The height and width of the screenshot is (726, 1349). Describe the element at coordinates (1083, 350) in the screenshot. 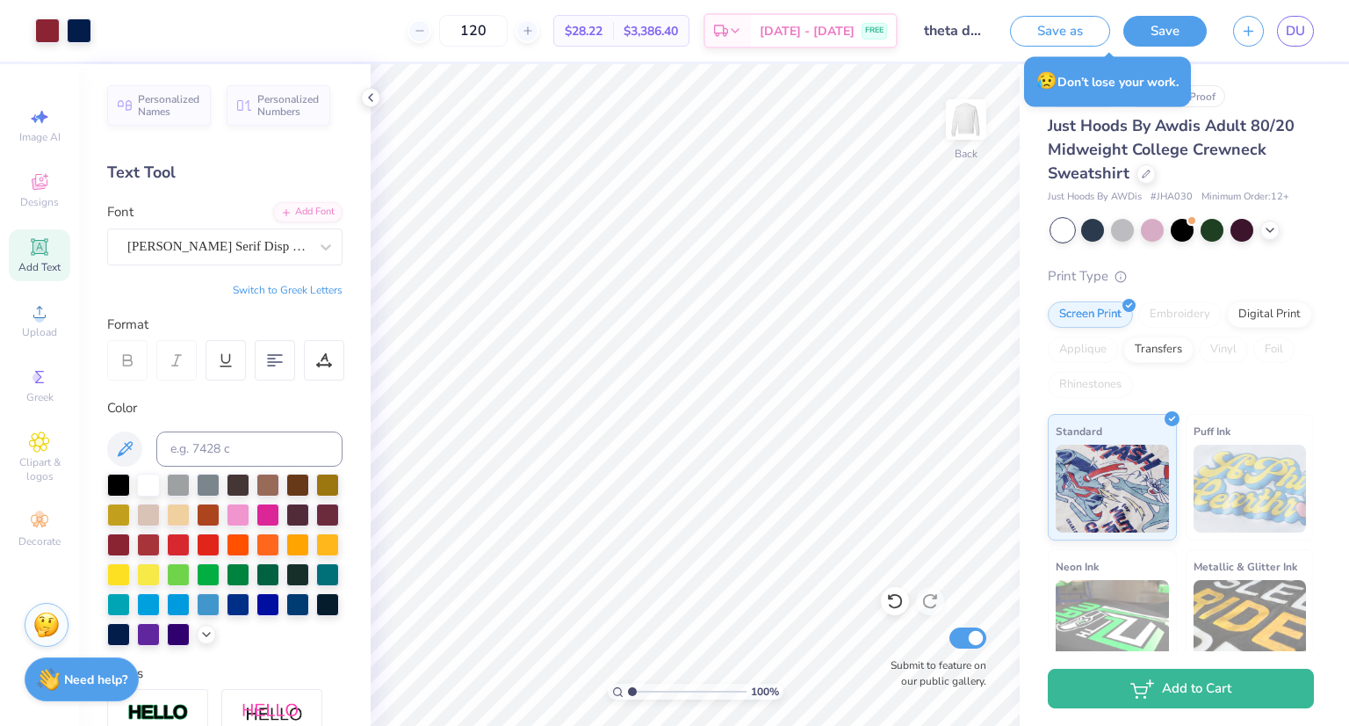

I see `div: Applique` at that location.